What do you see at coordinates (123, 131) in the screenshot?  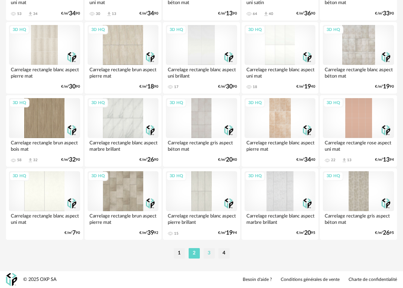 I see `a: 3D HQ Carrelage rectangle blanc aspect marbre brillant €/m²2690` at bounding box center [123, 131].